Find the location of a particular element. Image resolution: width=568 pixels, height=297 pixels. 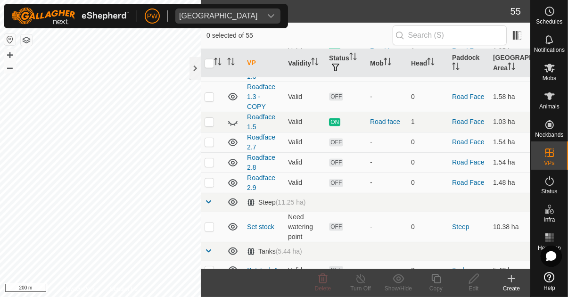

div: Create is located at coordinates (511, 288).